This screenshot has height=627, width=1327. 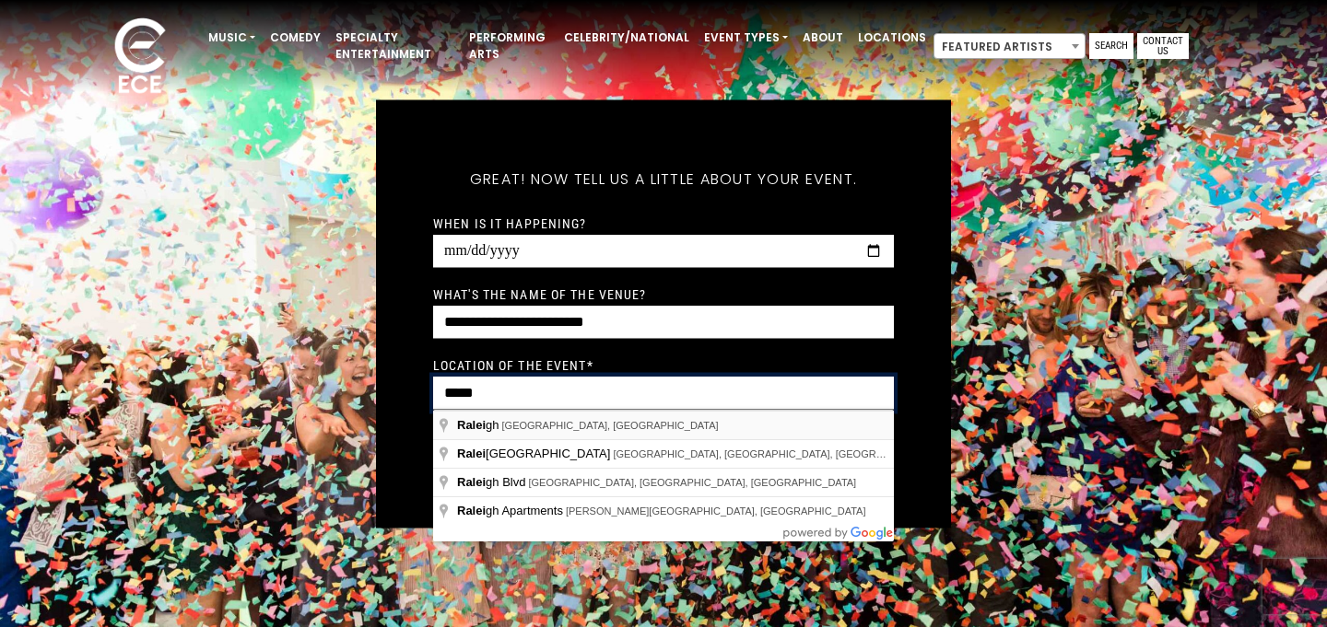 I want to click on span: gh Blvd, so click(x=492, y=482).